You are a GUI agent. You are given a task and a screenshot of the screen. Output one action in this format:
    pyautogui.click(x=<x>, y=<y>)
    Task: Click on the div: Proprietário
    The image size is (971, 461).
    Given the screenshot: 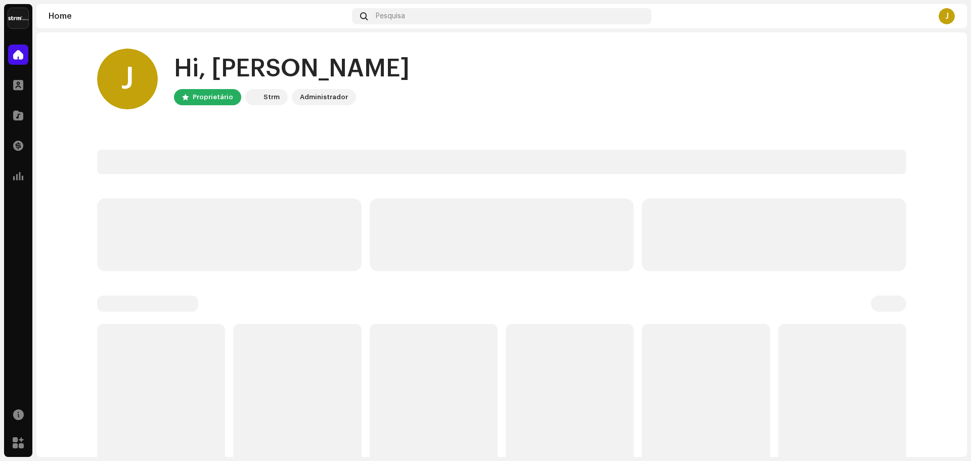 What is the action you would take?
    pyautogui.click(x=213, y=97)
    